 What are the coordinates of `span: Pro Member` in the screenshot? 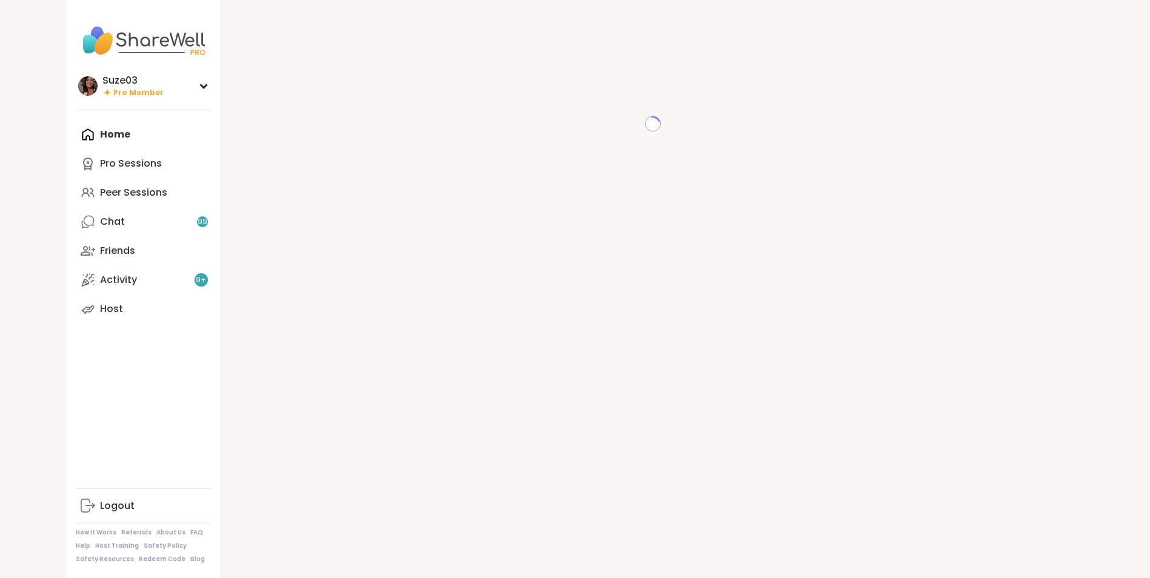 It's located at (138, 93).